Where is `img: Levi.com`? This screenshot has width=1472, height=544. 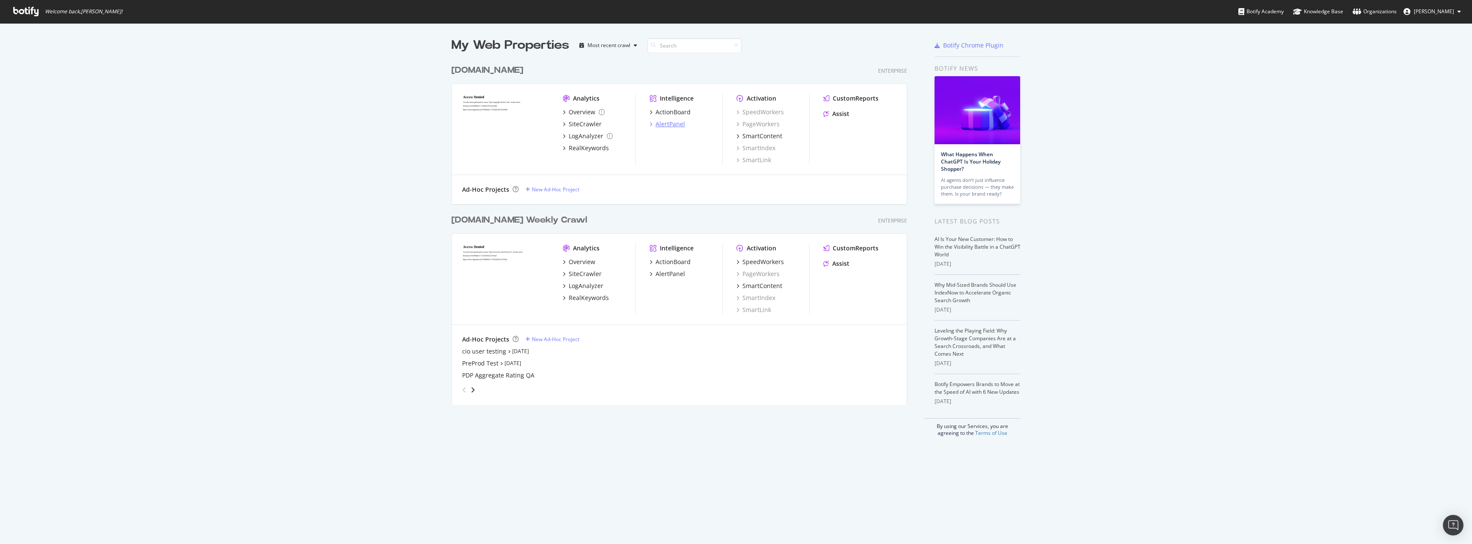 img: Levi.com is located at coordinates (505, 279).